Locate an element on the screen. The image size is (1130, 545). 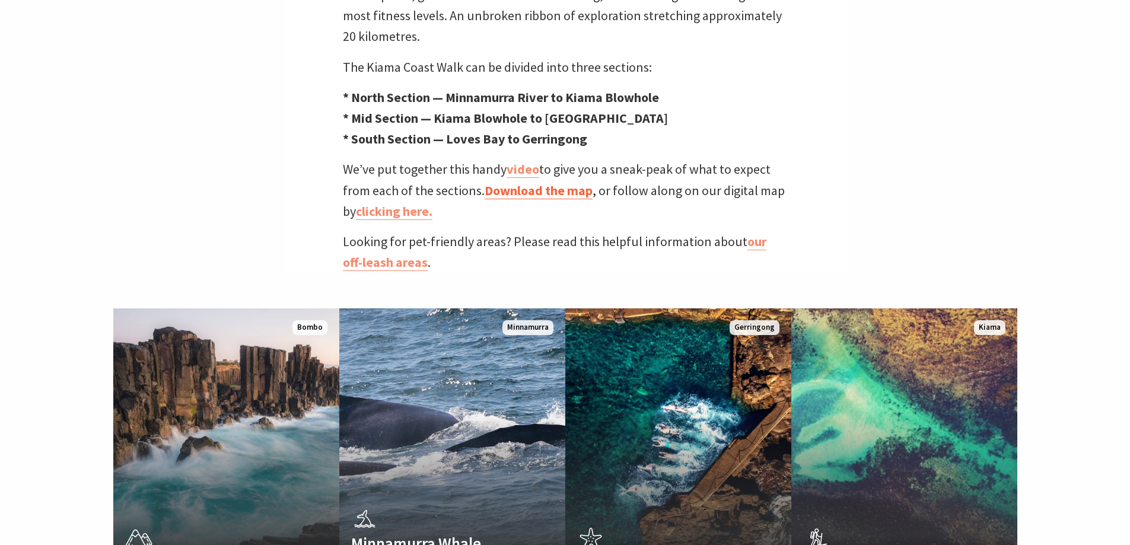
p: We’ve put together this handy to give you a sneak-peak of what to expect from each of the section... is located at coordinates (565, 190).